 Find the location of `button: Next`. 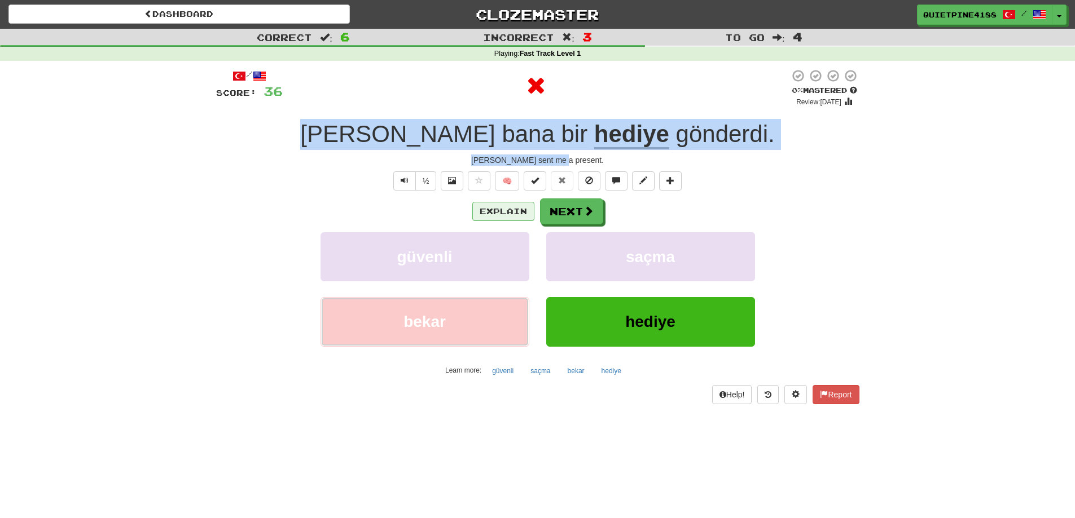

button: Next is located at coordinates (571, 212).